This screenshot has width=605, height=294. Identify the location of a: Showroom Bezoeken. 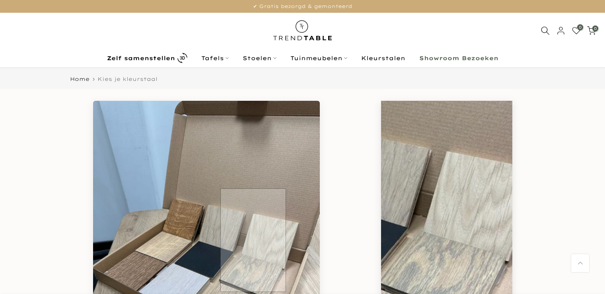
(459, 58).